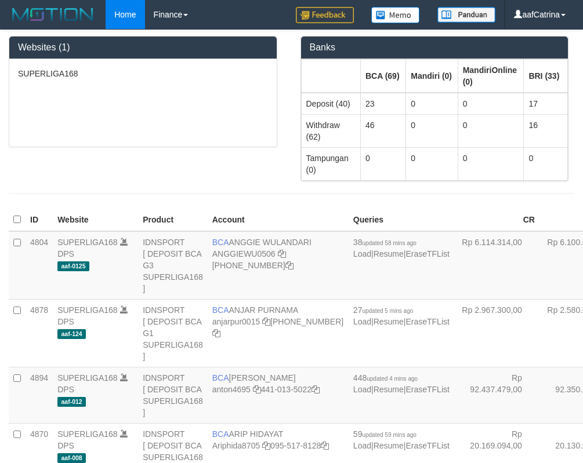  I want to click on td: 4894, so click(39, 395).